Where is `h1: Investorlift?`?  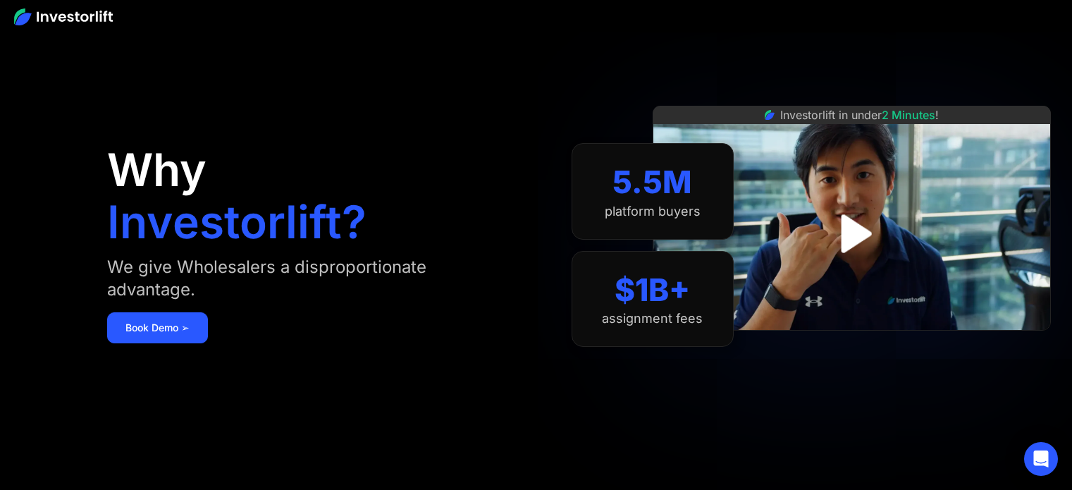
h1: Investorlift? is located at coordinates (237, 222).